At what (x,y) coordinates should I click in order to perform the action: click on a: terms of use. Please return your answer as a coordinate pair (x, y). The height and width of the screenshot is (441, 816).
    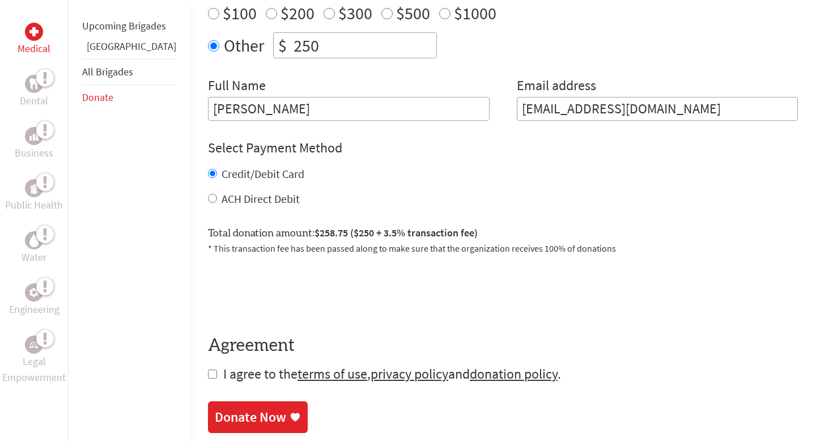
    Looking at the image, I should click on (332, 374).